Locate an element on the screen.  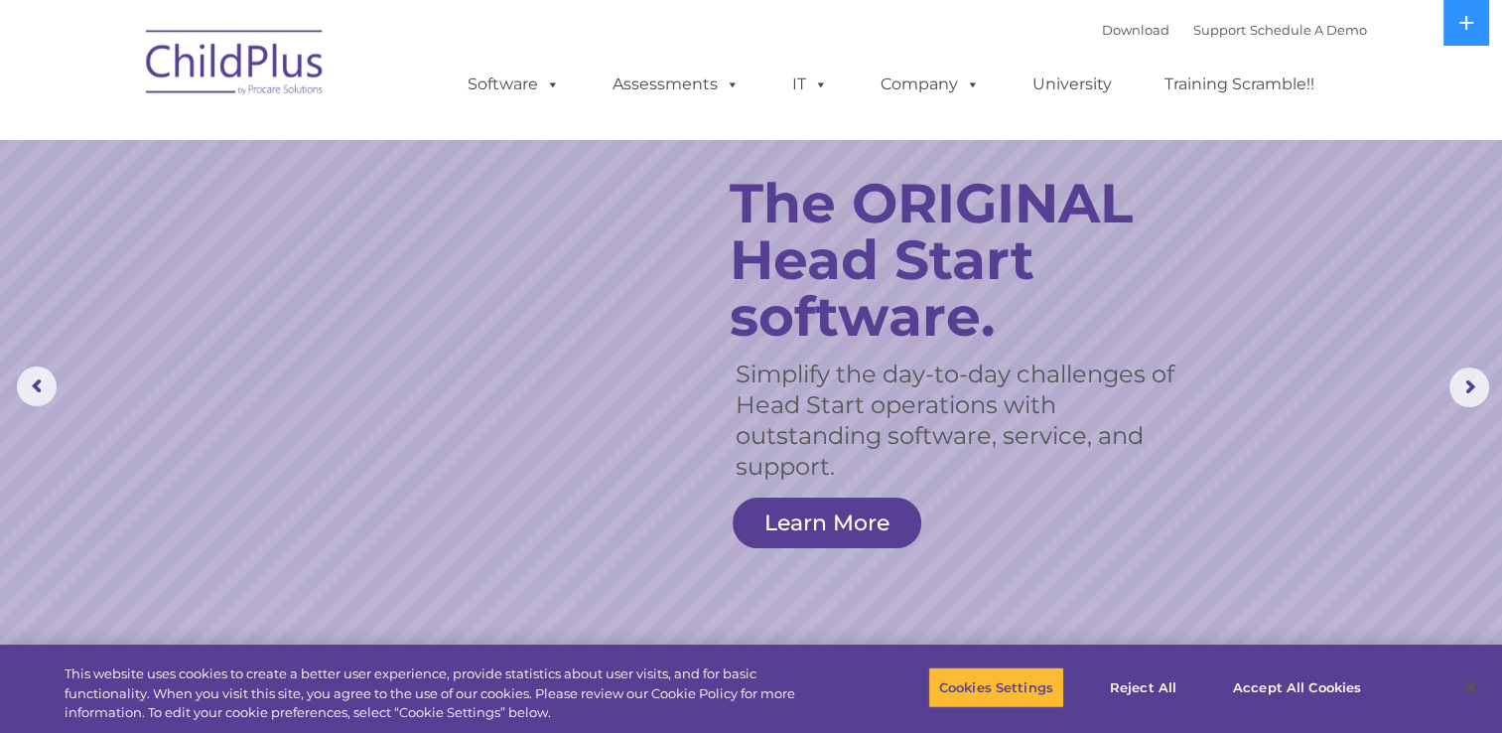
button: Accept All Cookies is located at coordinates (1297, 687).